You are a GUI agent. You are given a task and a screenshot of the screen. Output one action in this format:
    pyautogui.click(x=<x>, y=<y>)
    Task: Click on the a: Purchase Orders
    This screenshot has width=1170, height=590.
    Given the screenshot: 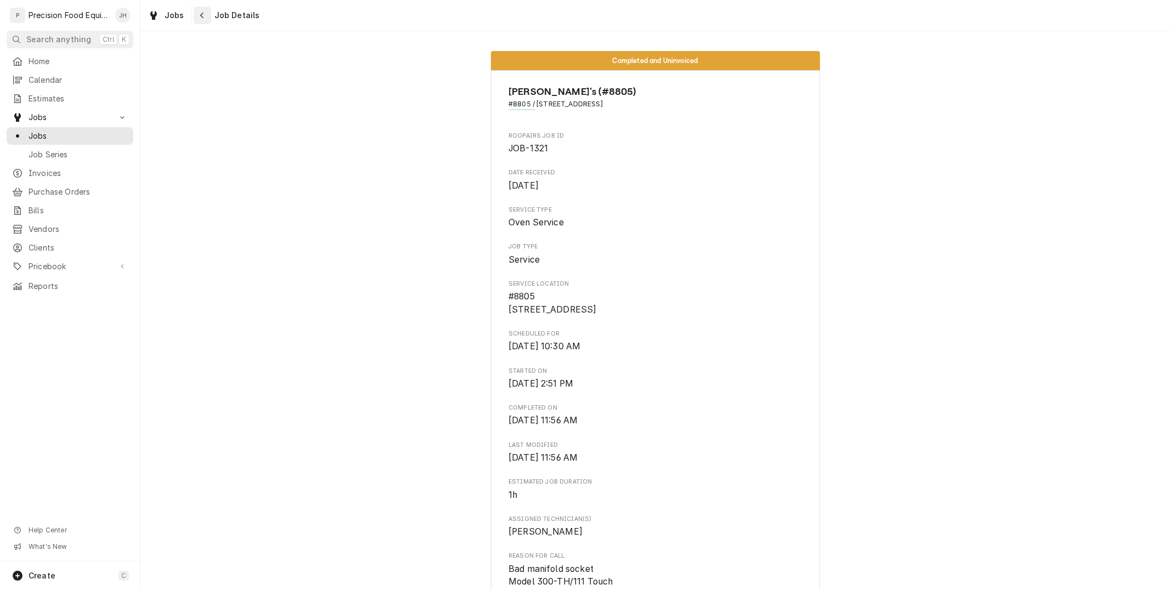 What is the action you would take?
    pyautogui.click(x=70, y=192)
    